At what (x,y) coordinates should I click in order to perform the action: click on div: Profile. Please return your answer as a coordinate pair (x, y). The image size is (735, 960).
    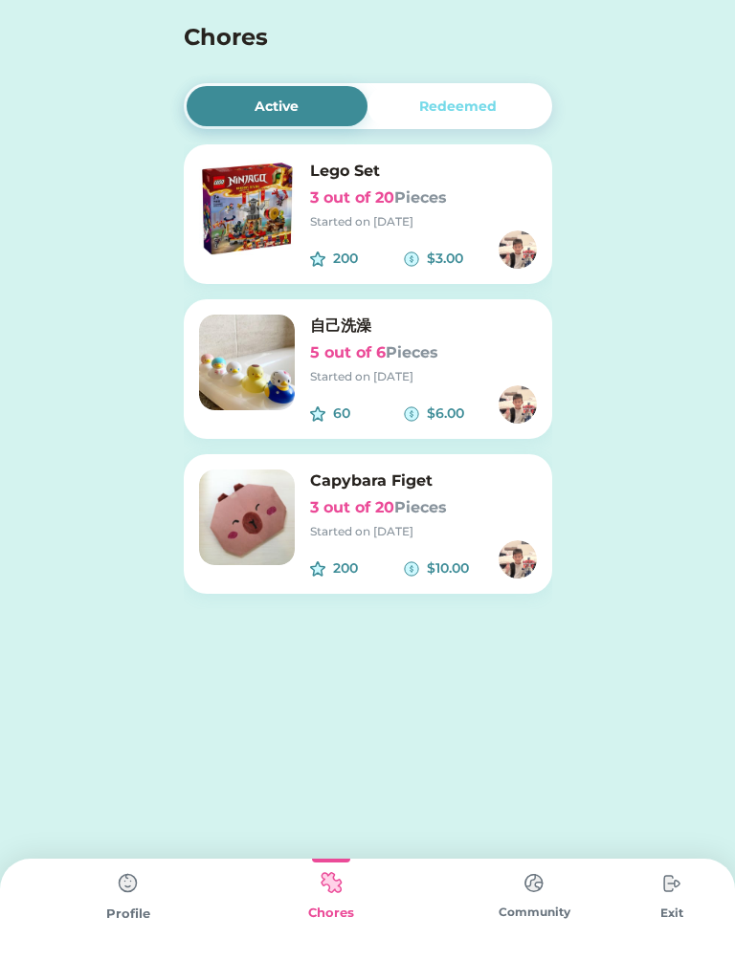
    Looking at the image, I should click on (128, 915).